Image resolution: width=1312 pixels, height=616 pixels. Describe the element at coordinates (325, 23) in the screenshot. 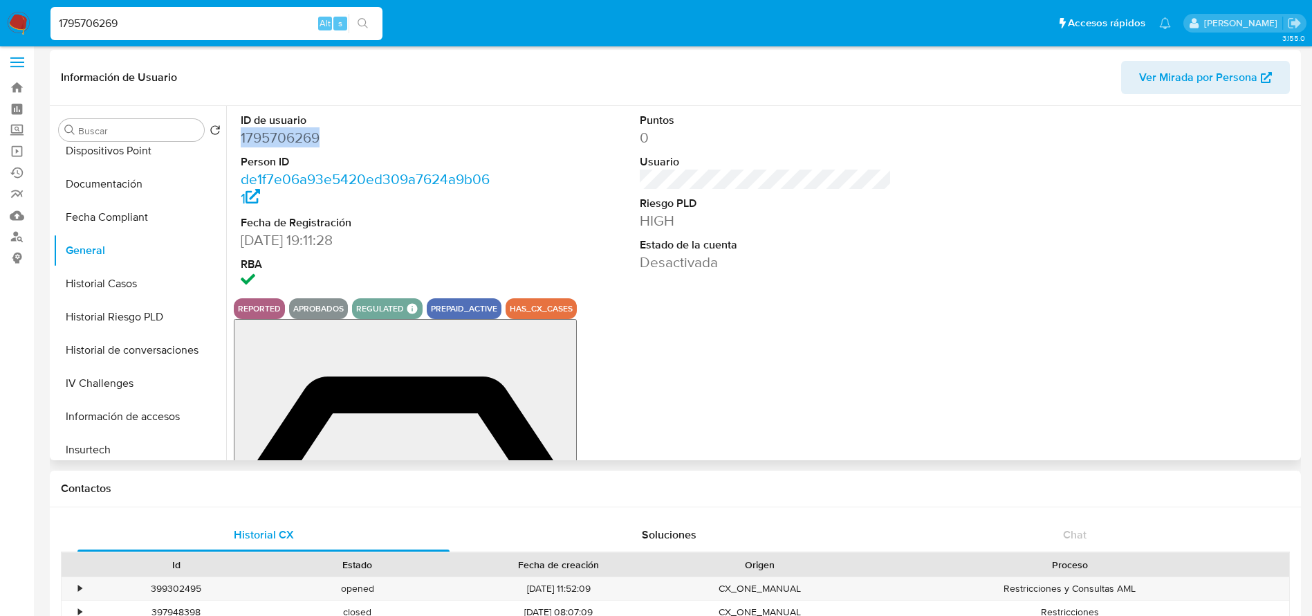

I see `span: Alt` at that location.